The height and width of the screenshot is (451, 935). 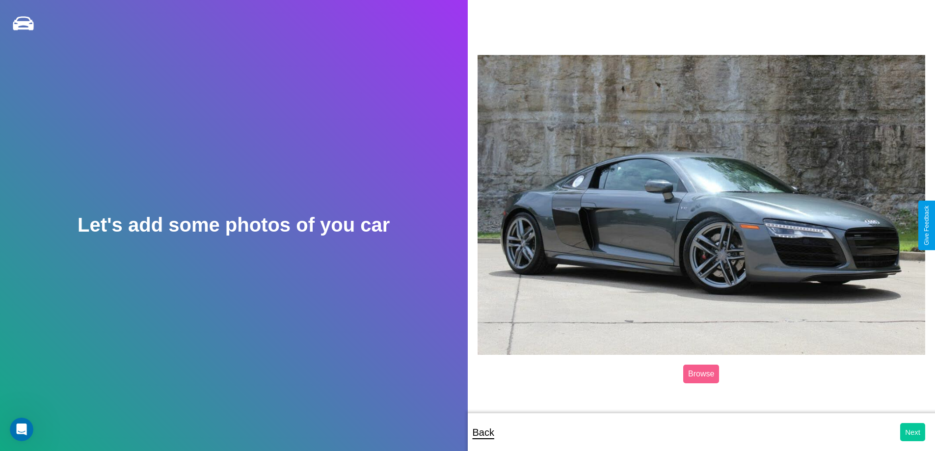 I want to click on p: Back, so click(x=484, y=433).